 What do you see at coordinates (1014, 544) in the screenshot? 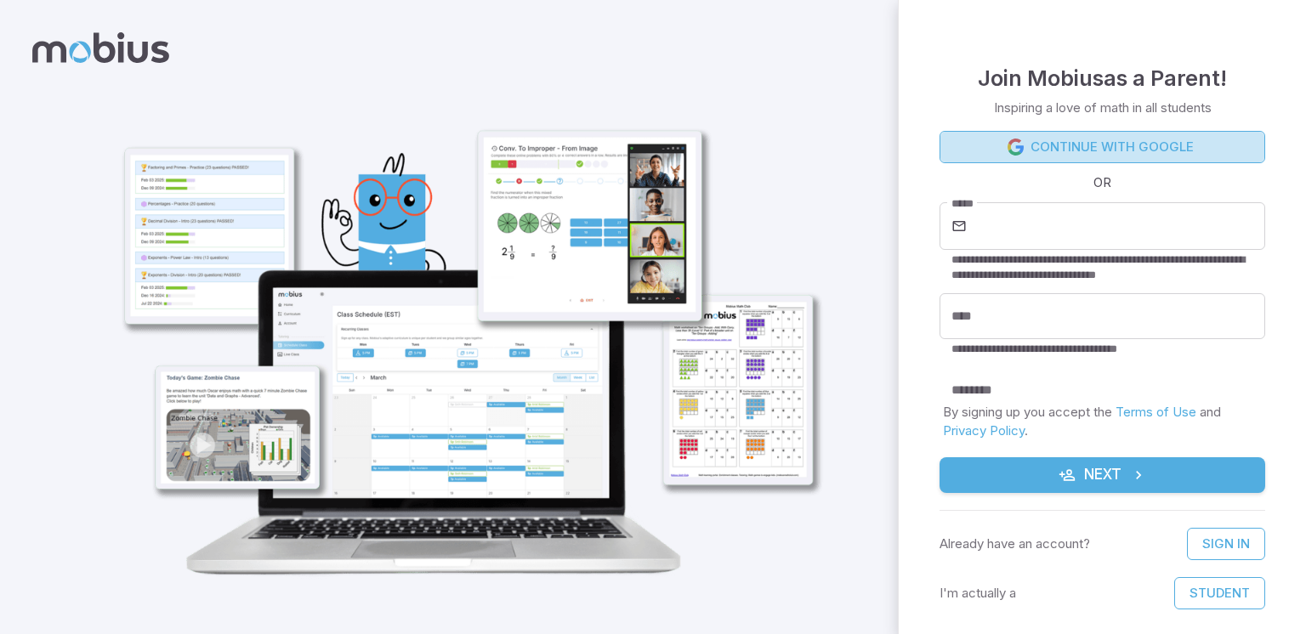
I see `p: Already have an account?` at bounding box center [1014, 544].